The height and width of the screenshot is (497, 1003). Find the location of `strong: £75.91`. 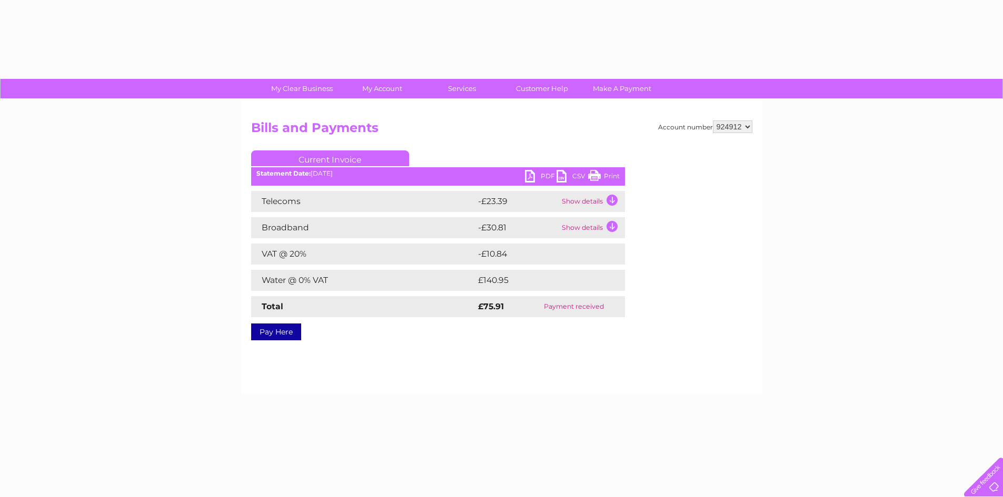

strong: £75.91 is located at coordinates (491, 306).